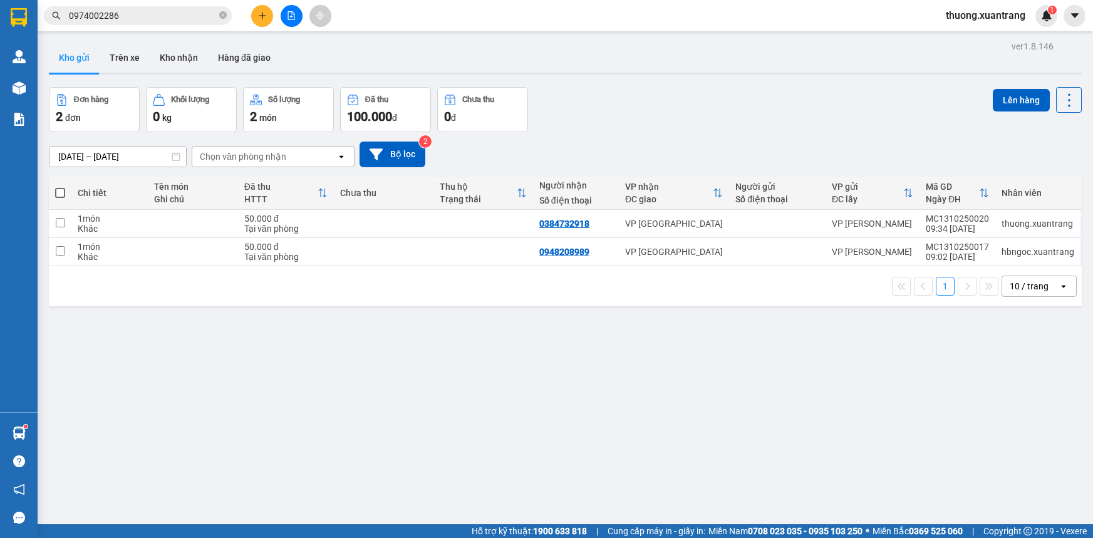  What do you see at coordinates (478, 100) in the screenshot?
I see `div: Chưa thu` at bounding box center [478, 100].